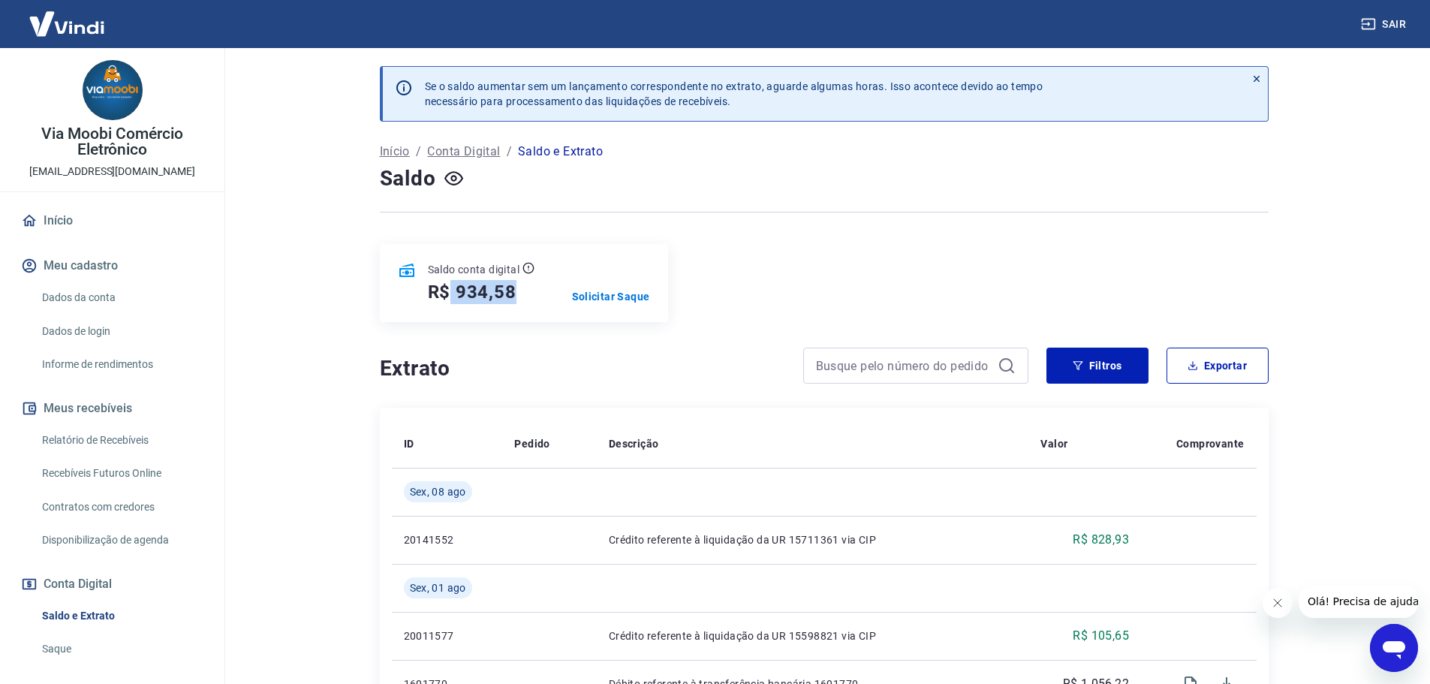  Describe the element at coordinates (1218, 366) in the screenshot. I see `button: Exportar` at that location.